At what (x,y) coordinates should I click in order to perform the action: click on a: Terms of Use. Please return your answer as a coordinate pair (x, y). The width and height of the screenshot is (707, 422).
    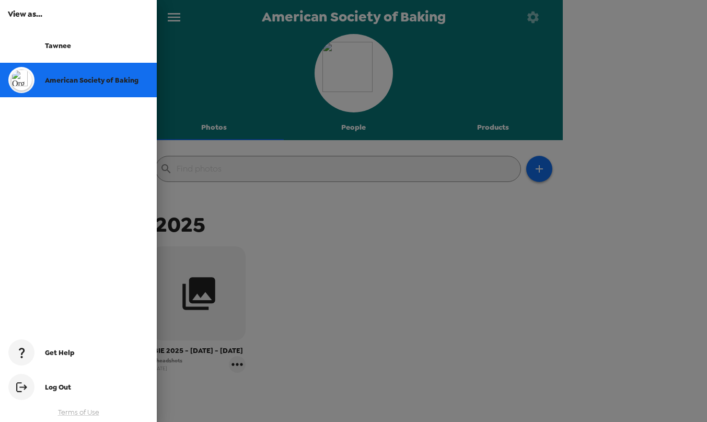
    Looking at the image, I should click on (78, 412).